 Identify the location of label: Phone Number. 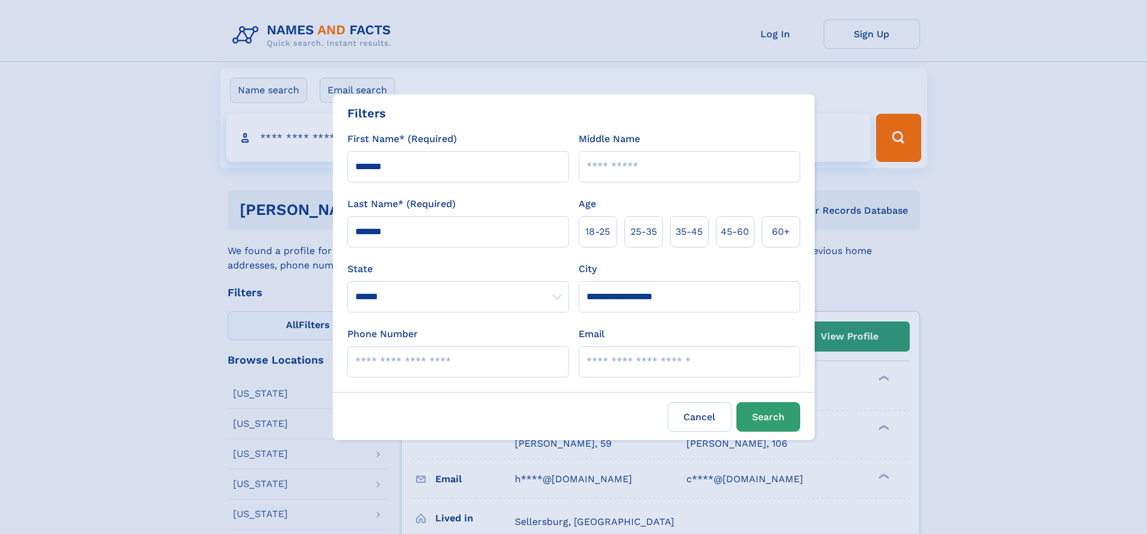
(382, 334).